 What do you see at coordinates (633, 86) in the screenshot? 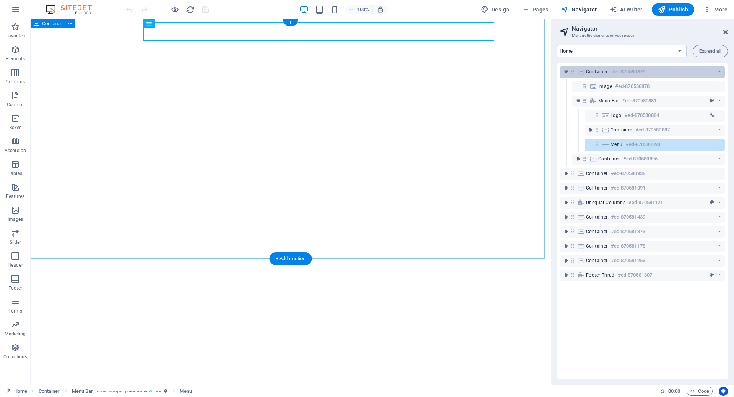
I see `h6: #ed-870580878` at bounding box center [633, 86].